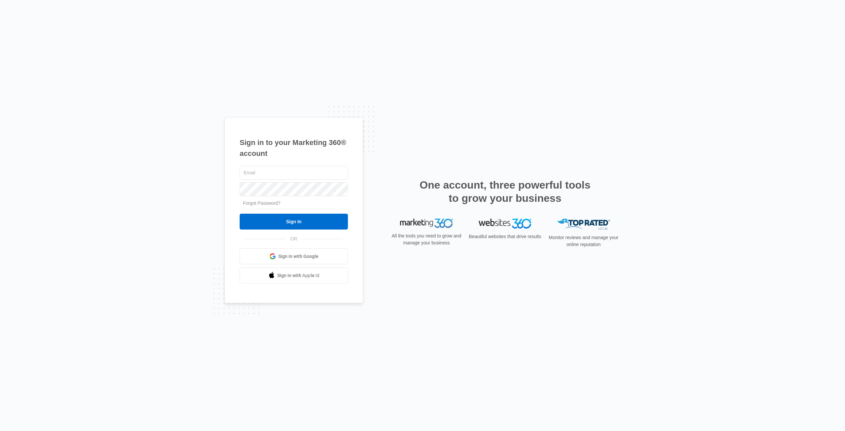 Image resolution: width=845 pixels, height=431 pixels. What do you see at coordinates (294, 221) in the screenshot?
I see `input: Sign In` at bounding box center [294, 221].